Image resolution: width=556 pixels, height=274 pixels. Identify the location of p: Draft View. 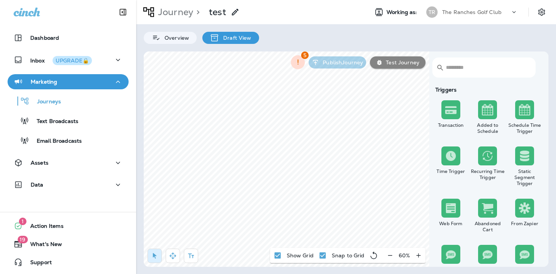
(235, 38).